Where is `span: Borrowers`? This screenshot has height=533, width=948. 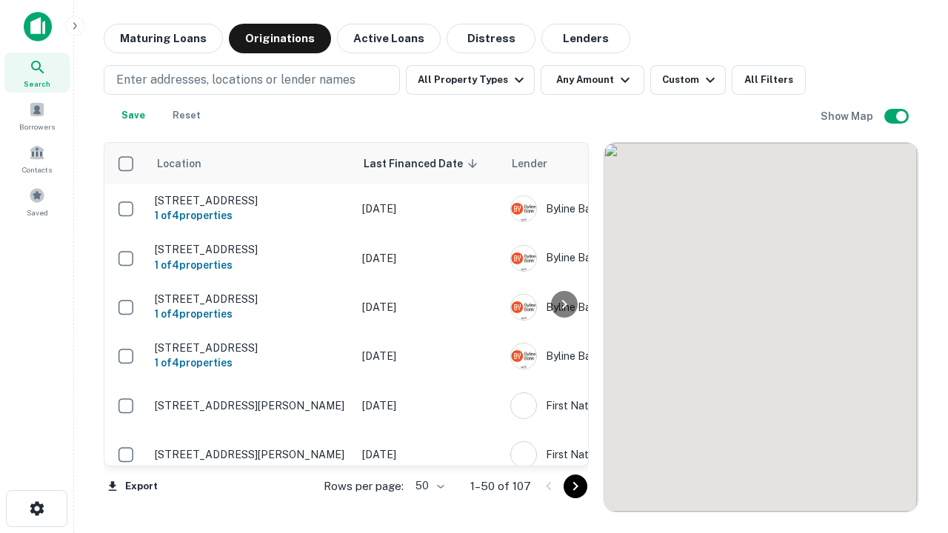 span: Borrowers is located at coordinates (37, 127).